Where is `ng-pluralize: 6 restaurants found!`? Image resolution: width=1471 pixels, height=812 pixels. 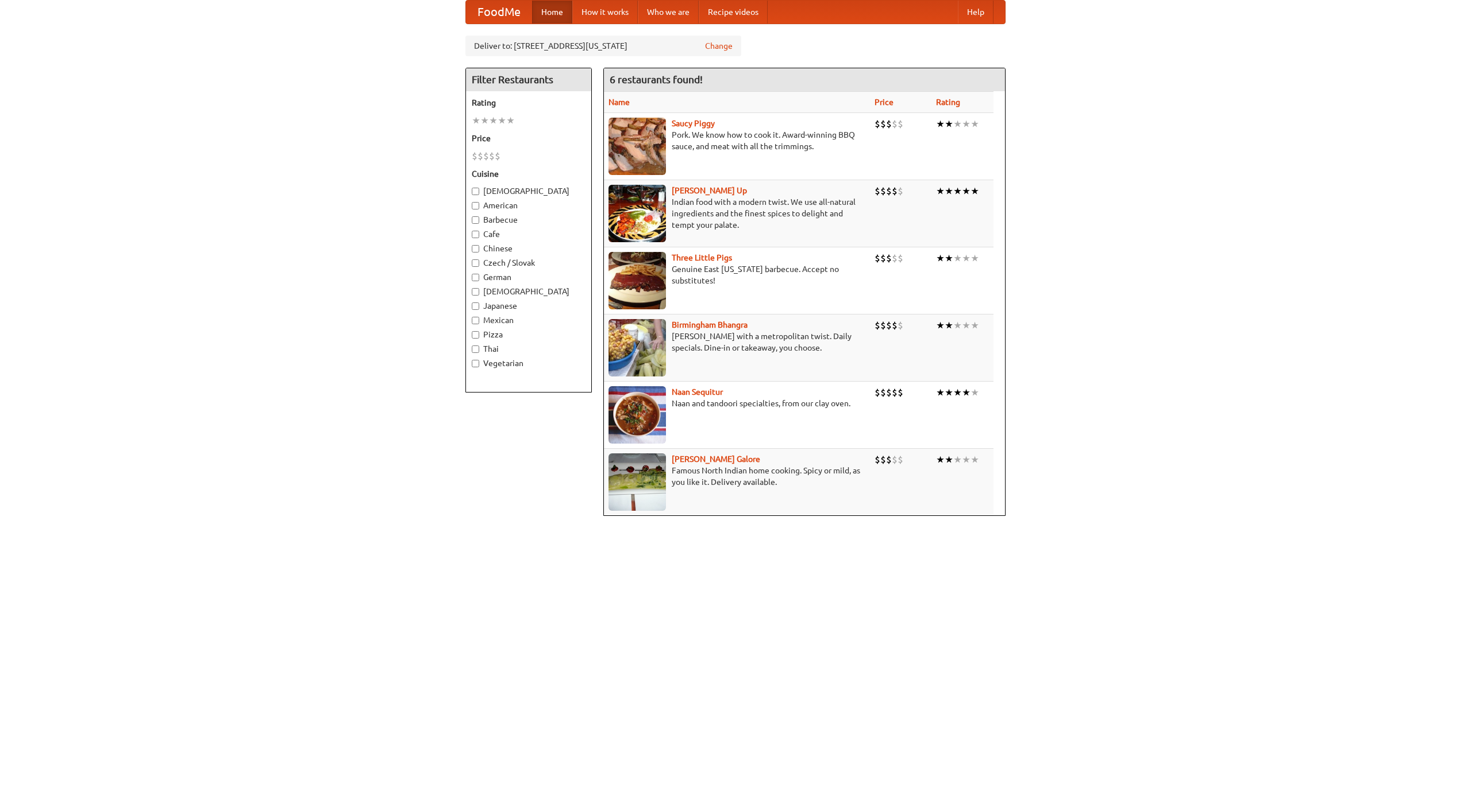 ng-pluralize: 6 restaurants found! is located at coordinates (656, 79).